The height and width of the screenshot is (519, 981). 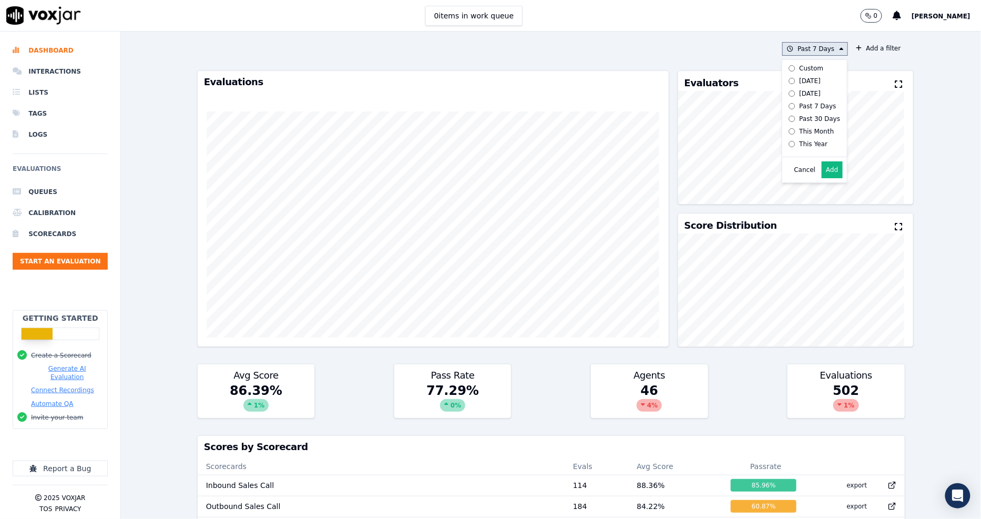 I want to click on p: 0, so click(x=876, y=16).